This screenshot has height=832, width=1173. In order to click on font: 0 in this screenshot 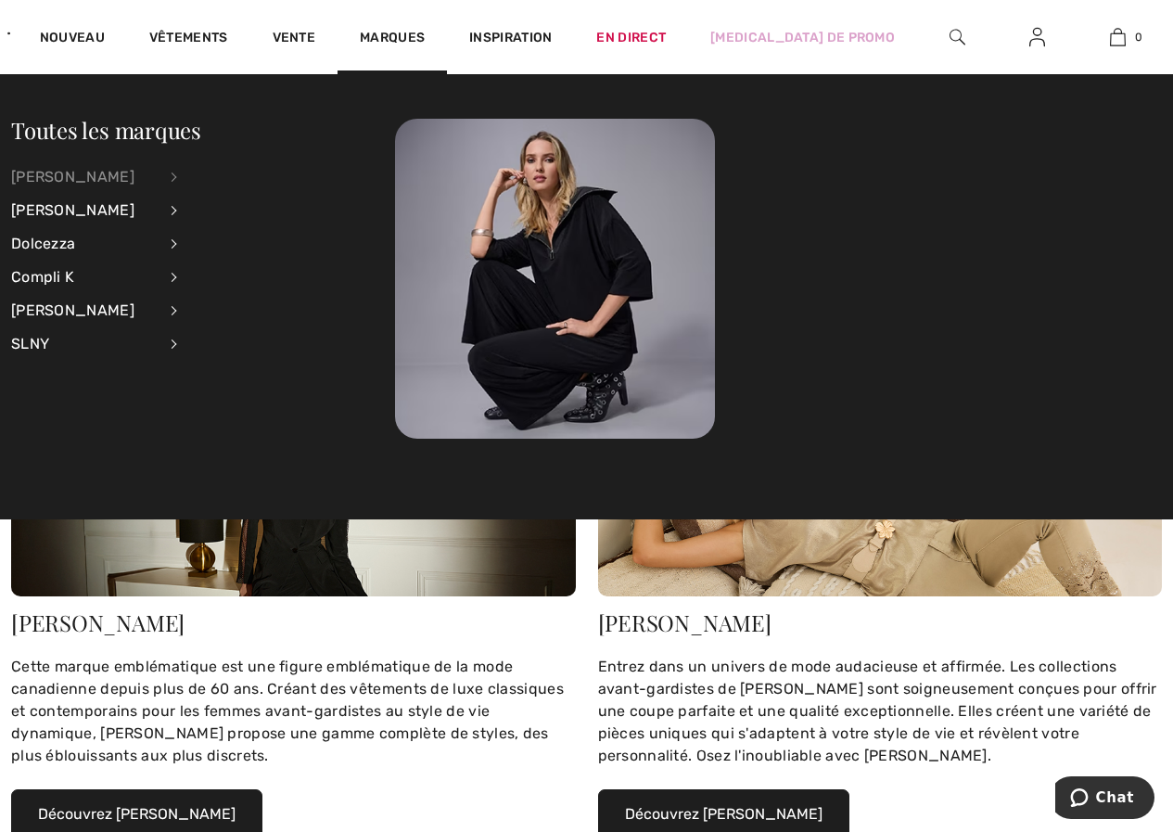, I will do `click(1139, 37)`.